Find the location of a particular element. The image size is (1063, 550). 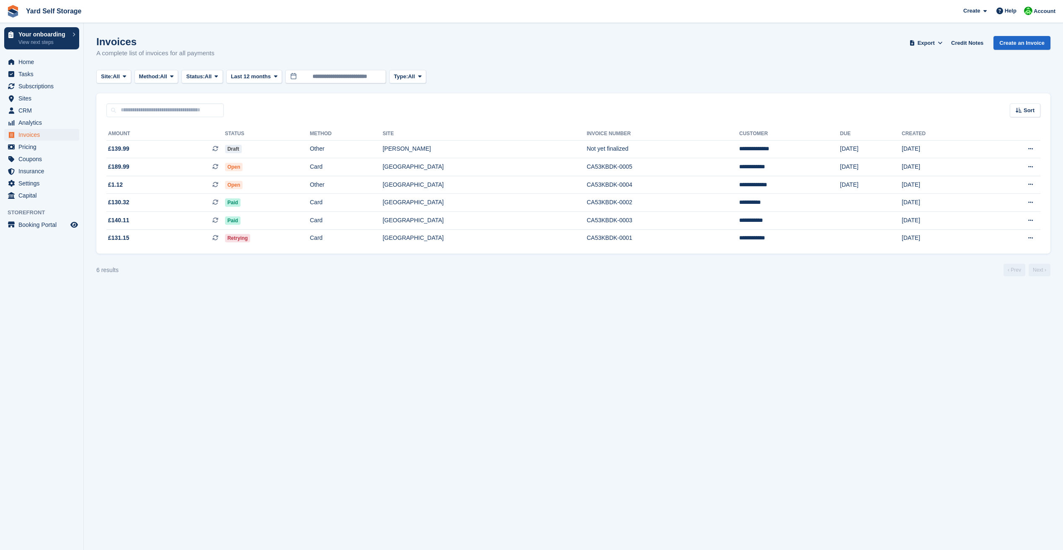

span: Sites is located at coordinates (44, 98).